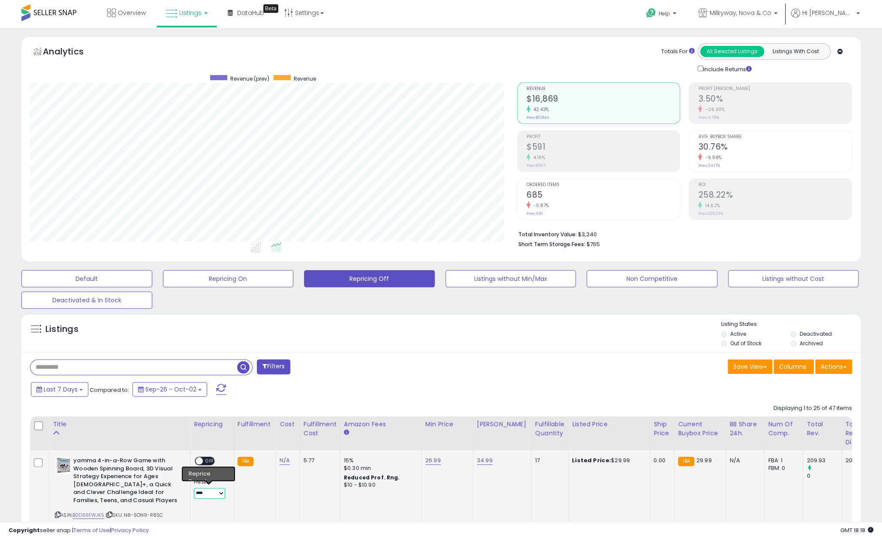  What do you see at coordinates (603, 137) in the screenshot?
I see `span: Profit` at bounding box center [603, 137].